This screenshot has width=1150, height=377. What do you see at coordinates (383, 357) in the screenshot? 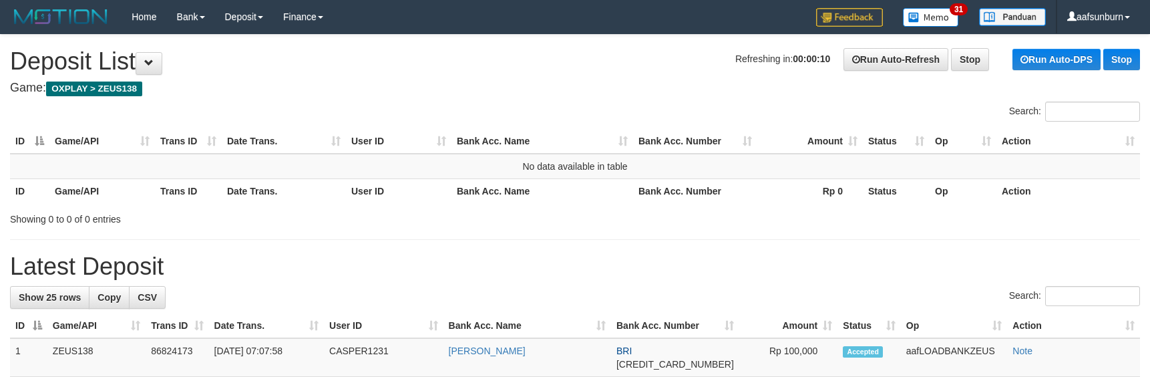
I see `td: CASPER1231` at bounding box center [383, 357].